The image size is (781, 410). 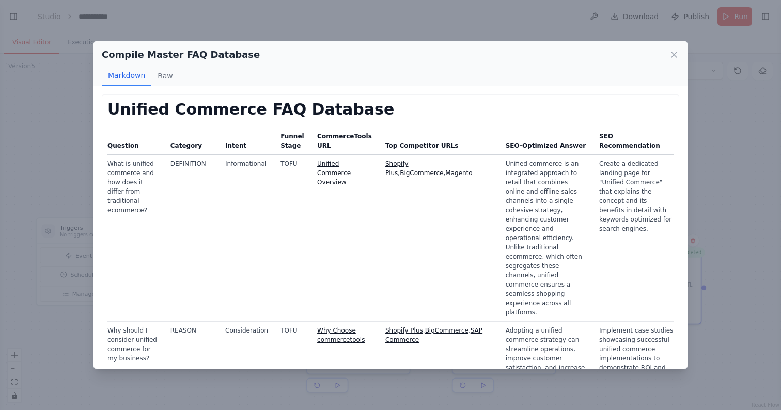 What do you see at coordinates (181, 55) in the screenshot?
I see `h2: Compile Master FAQ Database` at bounding box center [181, 55].